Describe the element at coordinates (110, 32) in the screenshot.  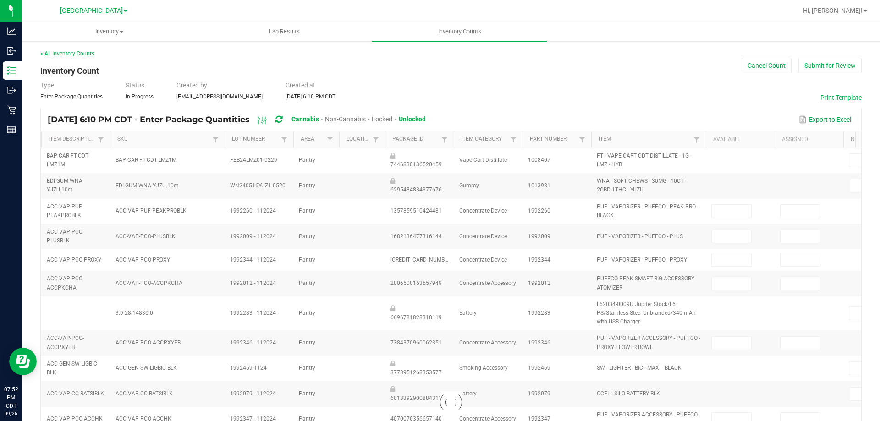
I see `span: Inventory` at that location.